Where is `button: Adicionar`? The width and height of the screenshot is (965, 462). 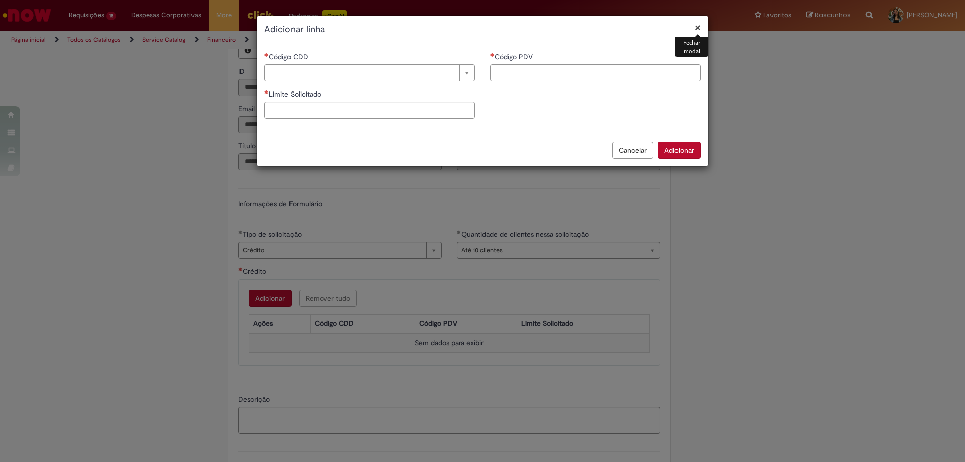 button: Adicionar is located at coordinates (679, 150).